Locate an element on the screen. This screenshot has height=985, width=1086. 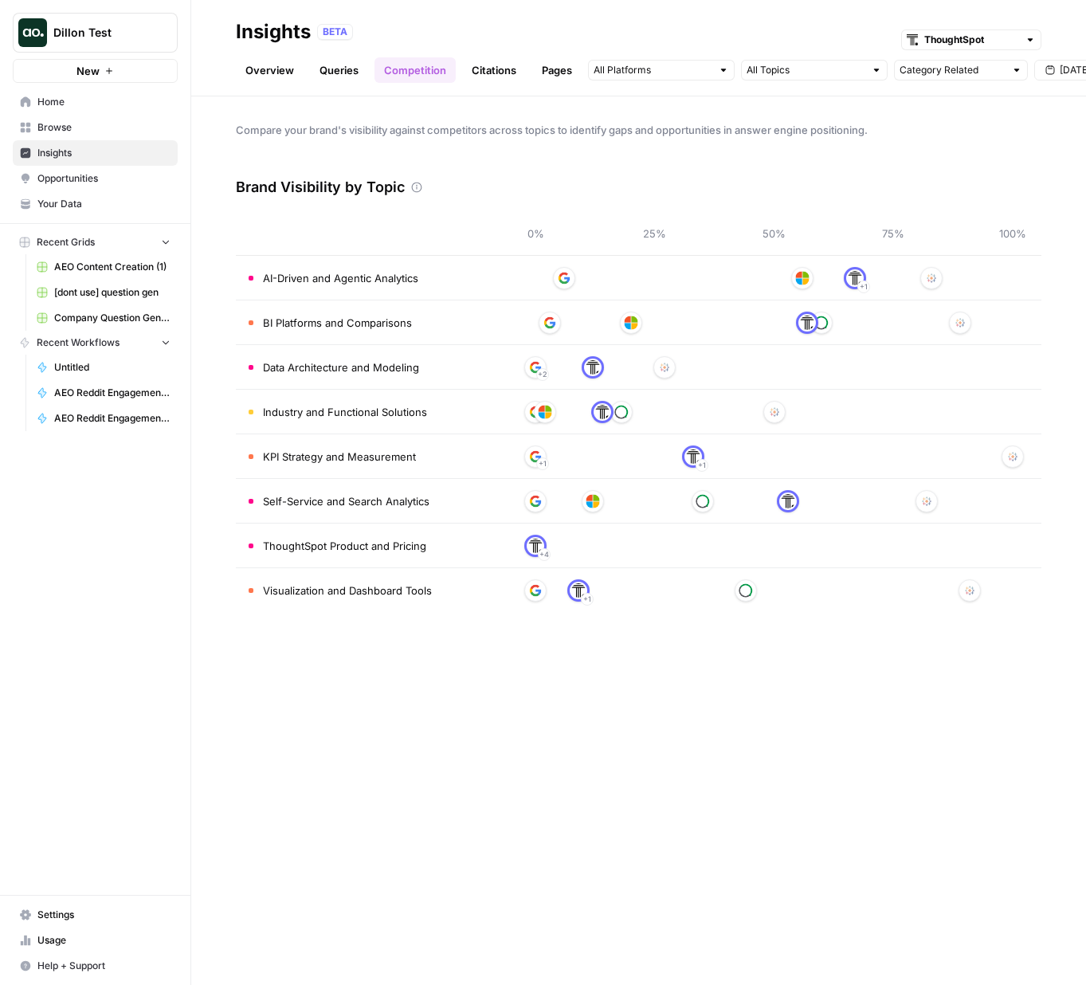
a: Your Data is located at coordinates (95, 204).